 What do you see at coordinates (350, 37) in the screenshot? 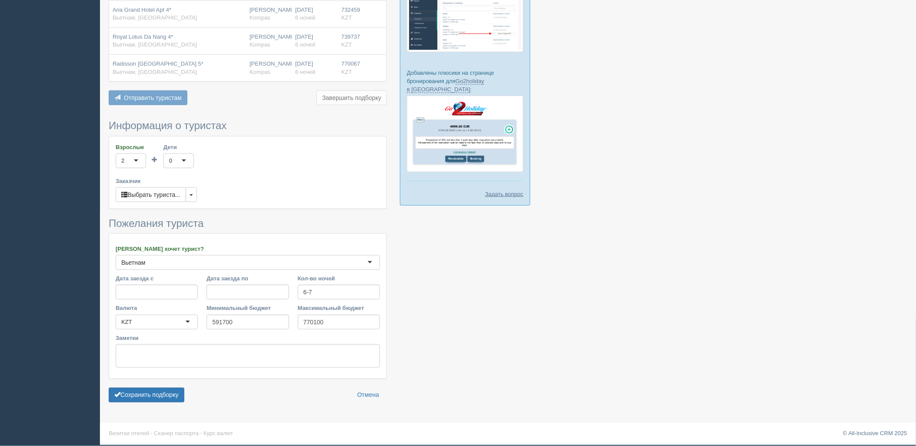
I see `span: 739737` at bounding box center [350, 37].